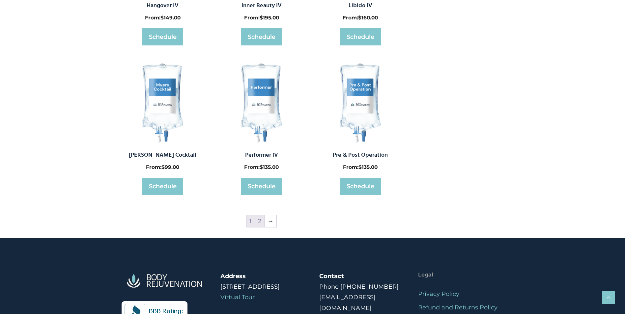 The image size is (625, 314). Describe the element at coordinates (262, 6) in the screenshot. I see `h2: Inner Beauty IV` at that location.